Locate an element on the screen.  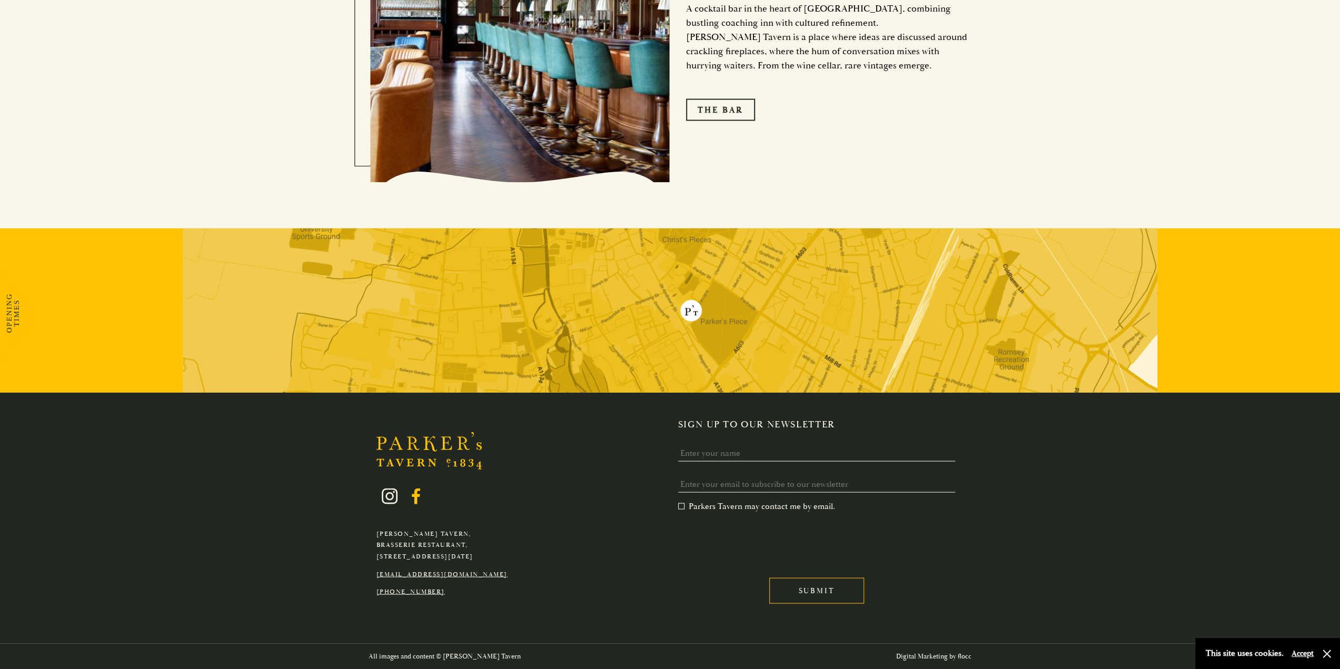
img: map is located at coordinates (670, 311).